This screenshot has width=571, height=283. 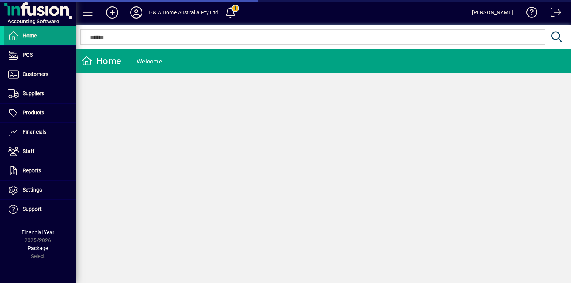 I want to click on a: Customers, so click(x=40, y=74).